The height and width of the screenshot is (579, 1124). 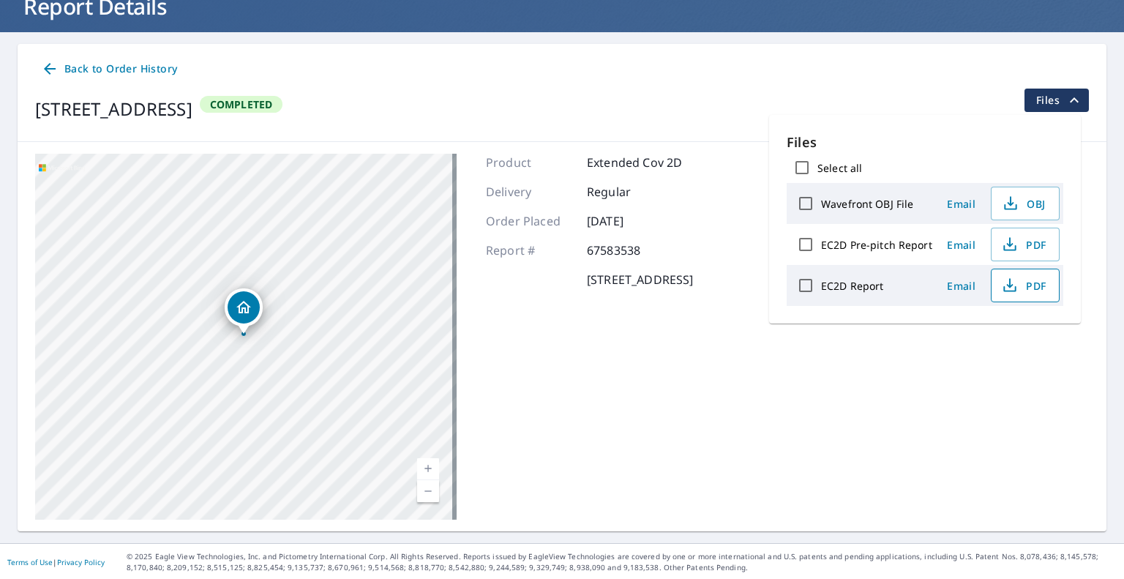 What do you see at coordinates (839, 168) in the screenshot?
I see `label: Select all` at bounding box center [839, 168].